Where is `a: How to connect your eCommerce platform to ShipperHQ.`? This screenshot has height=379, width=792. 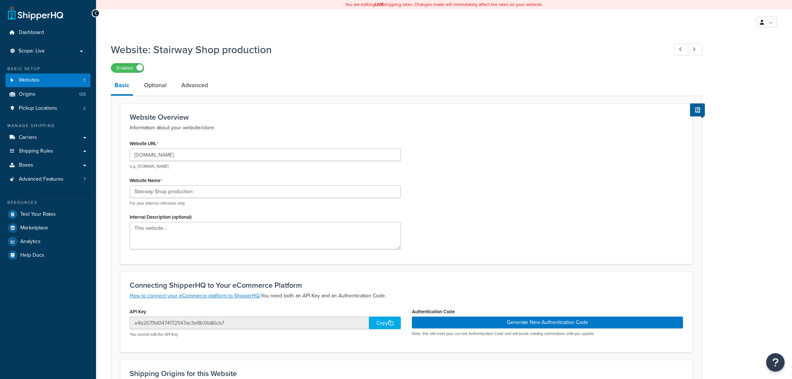
a: How to connect your eCommerce platform to ShipperHQ. is located at coordinates (195, 295).